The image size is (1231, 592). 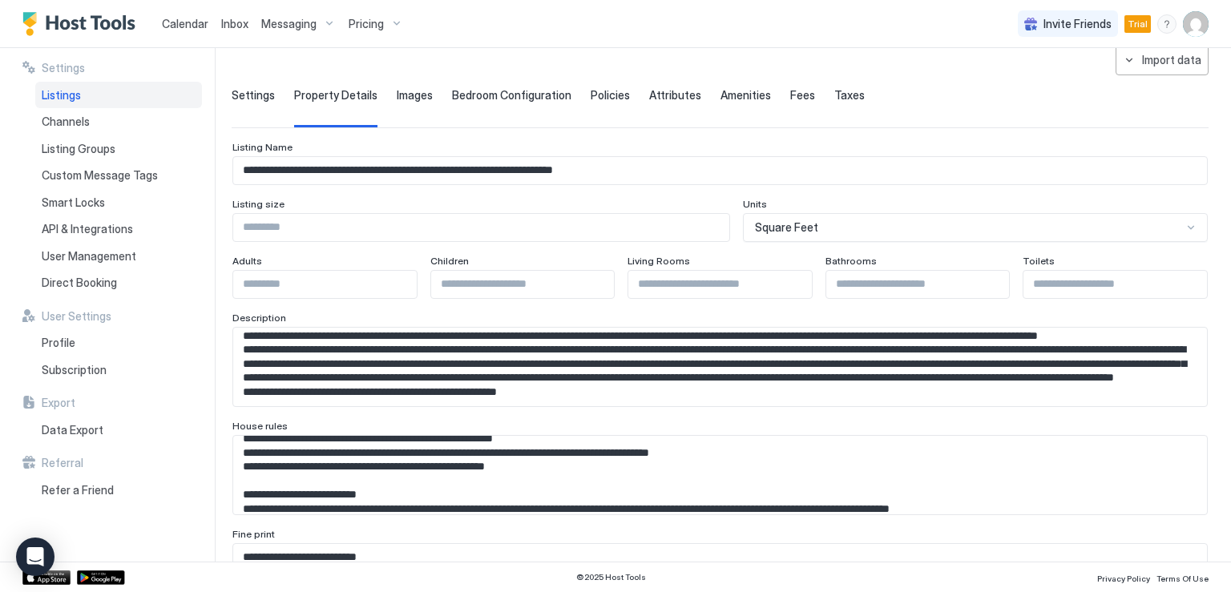 What do you see at coordinates (58, 403) in the screenshot?
I see `span: Export` at bounding box center [58, 403].